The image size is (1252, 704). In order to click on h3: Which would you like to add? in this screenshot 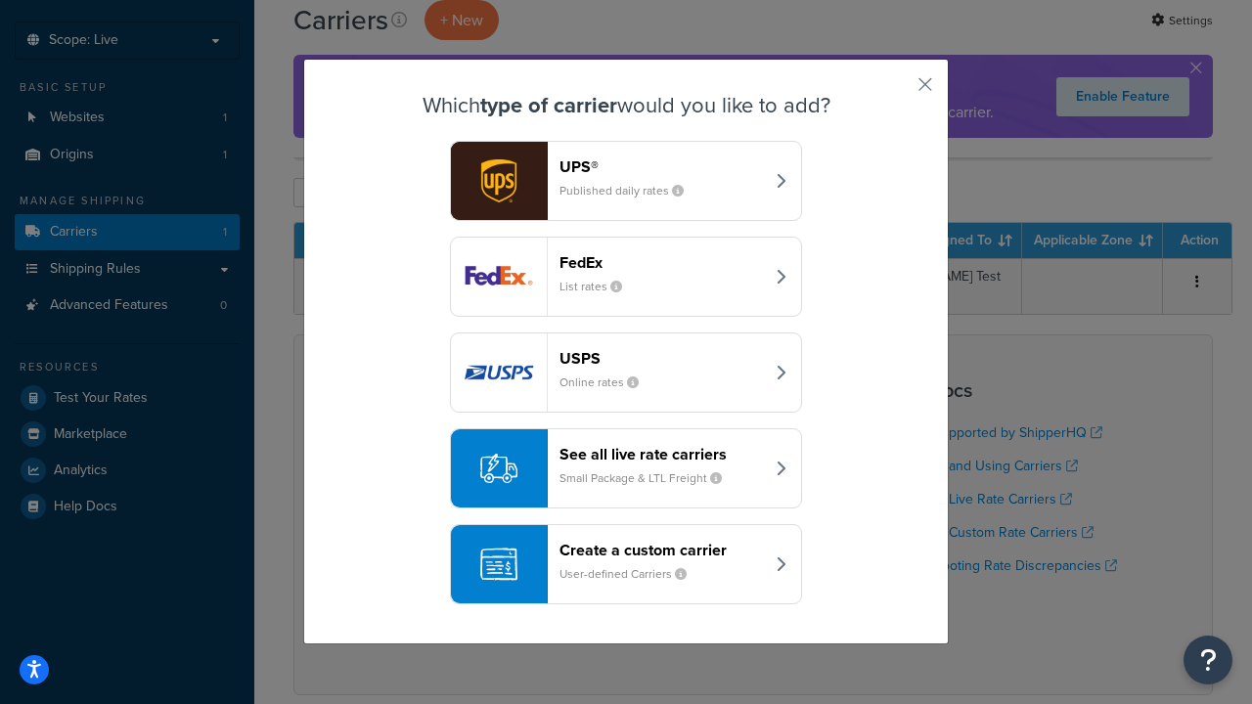, I will do `click(626, 106)`.